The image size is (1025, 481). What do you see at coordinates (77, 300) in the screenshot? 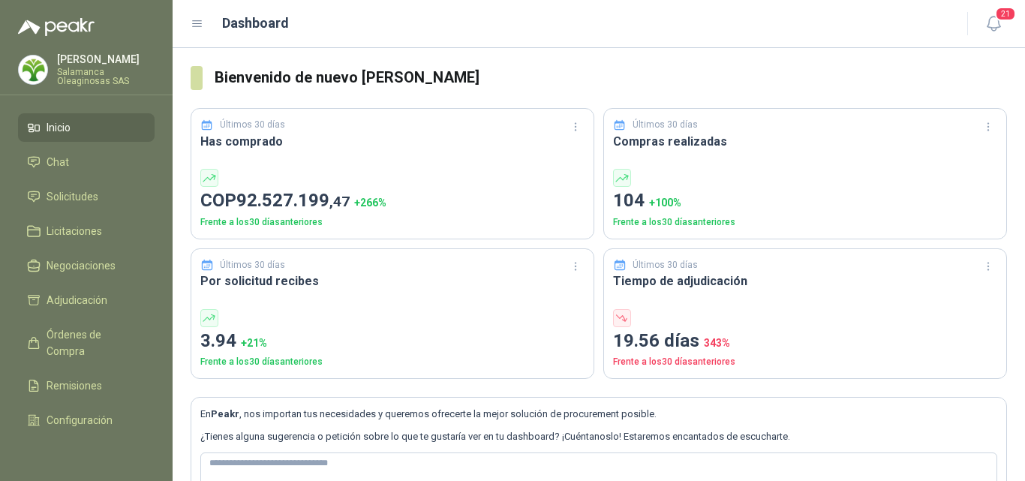
I see `span: Adjudicación` at bounding box center [77, 300].